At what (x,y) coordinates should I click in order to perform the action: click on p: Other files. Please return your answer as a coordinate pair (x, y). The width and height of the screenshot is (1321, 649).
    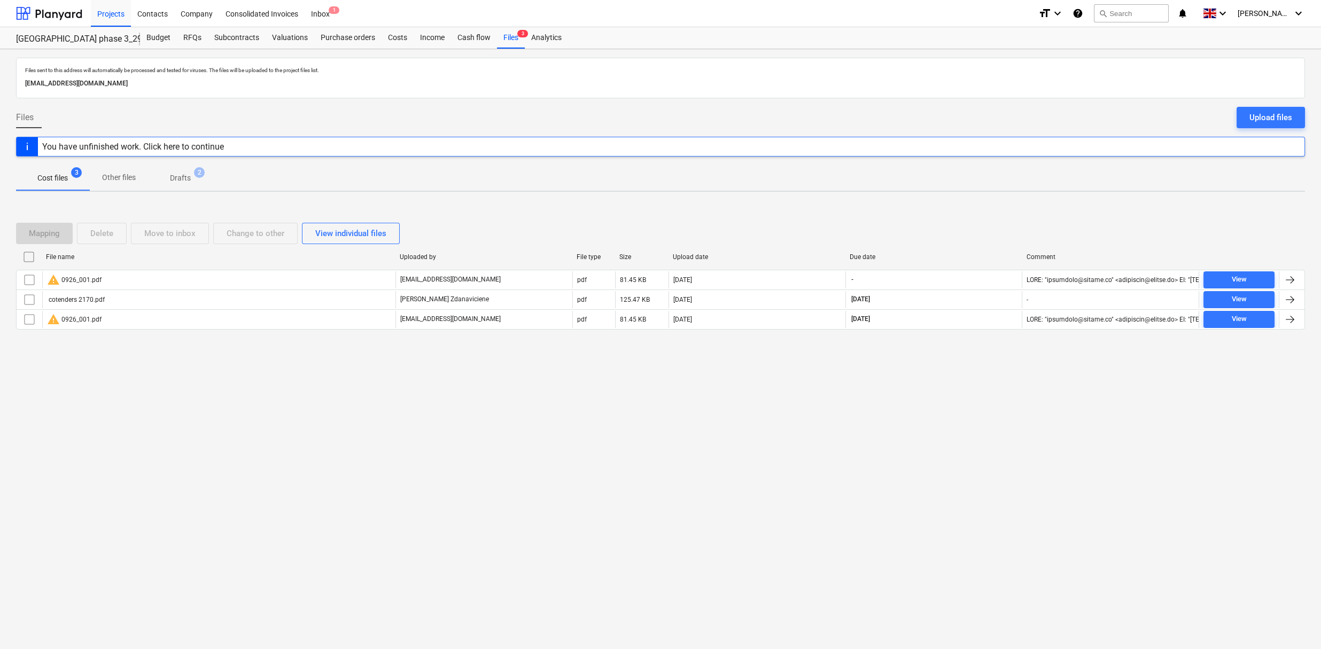
    Looking at the image, I should click on (119, 177).